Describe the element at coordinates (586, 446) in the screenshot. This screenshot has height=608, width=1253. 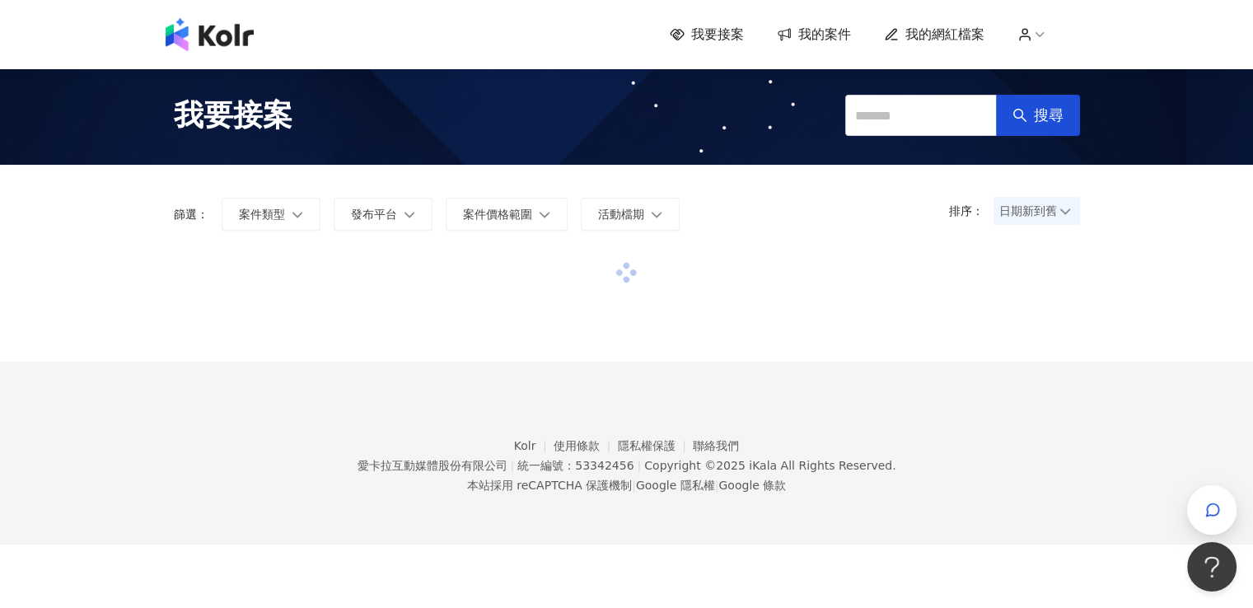
I see `a: 使用條款` at that location.